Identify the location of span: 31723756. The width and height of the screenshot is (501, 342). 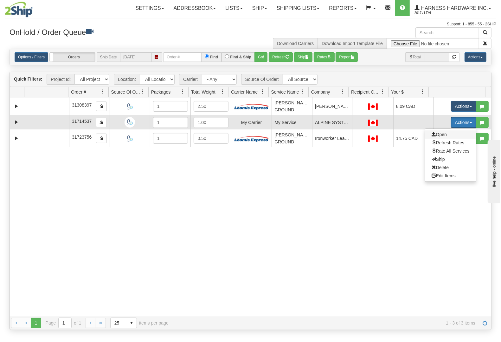
(82, 137).